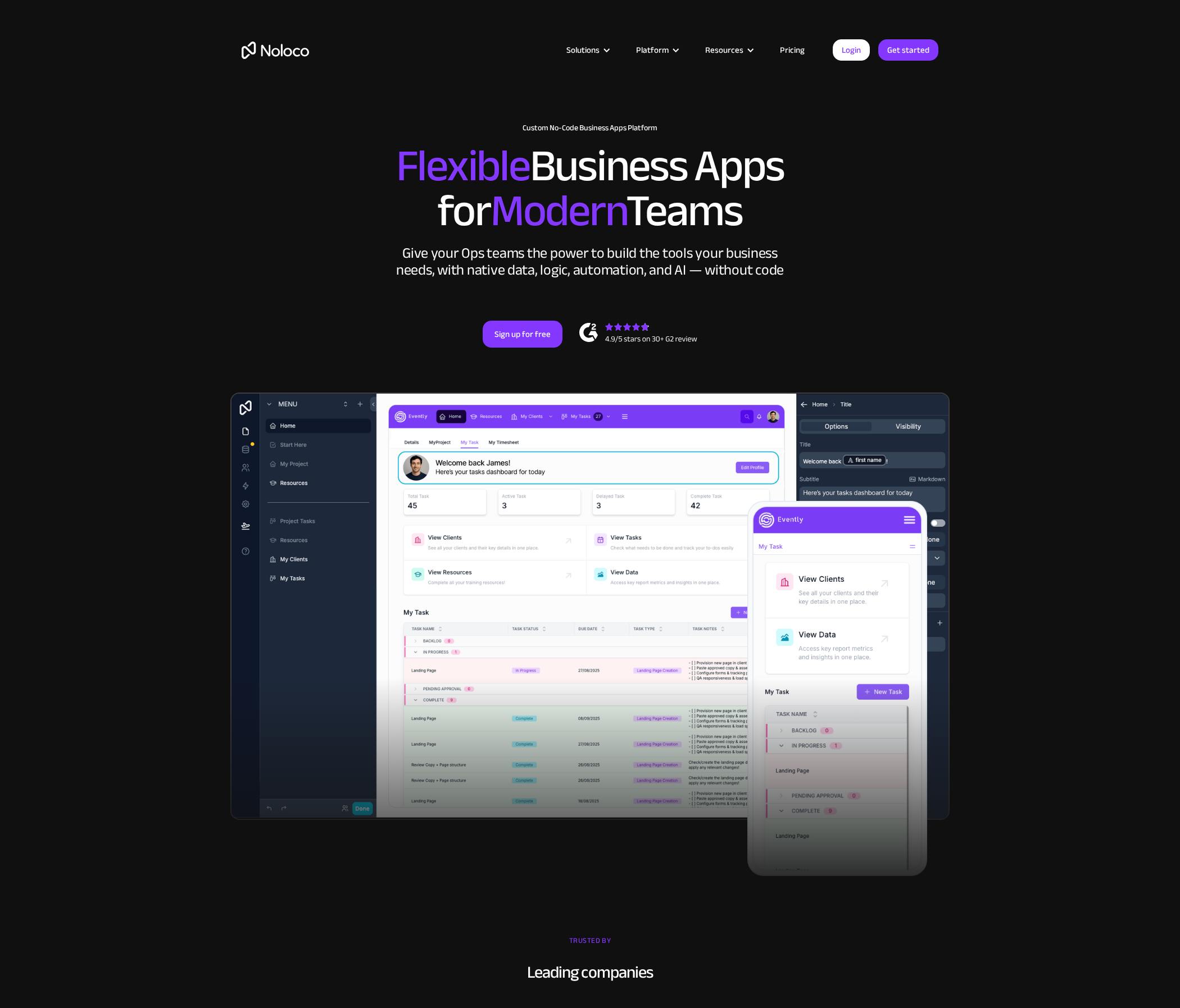 The width and height of the screenshot is (1180, 1008). What do you see at coordinates (276, 50) in the screenshot?
I see `a: home` at bounding box center [276, 50].